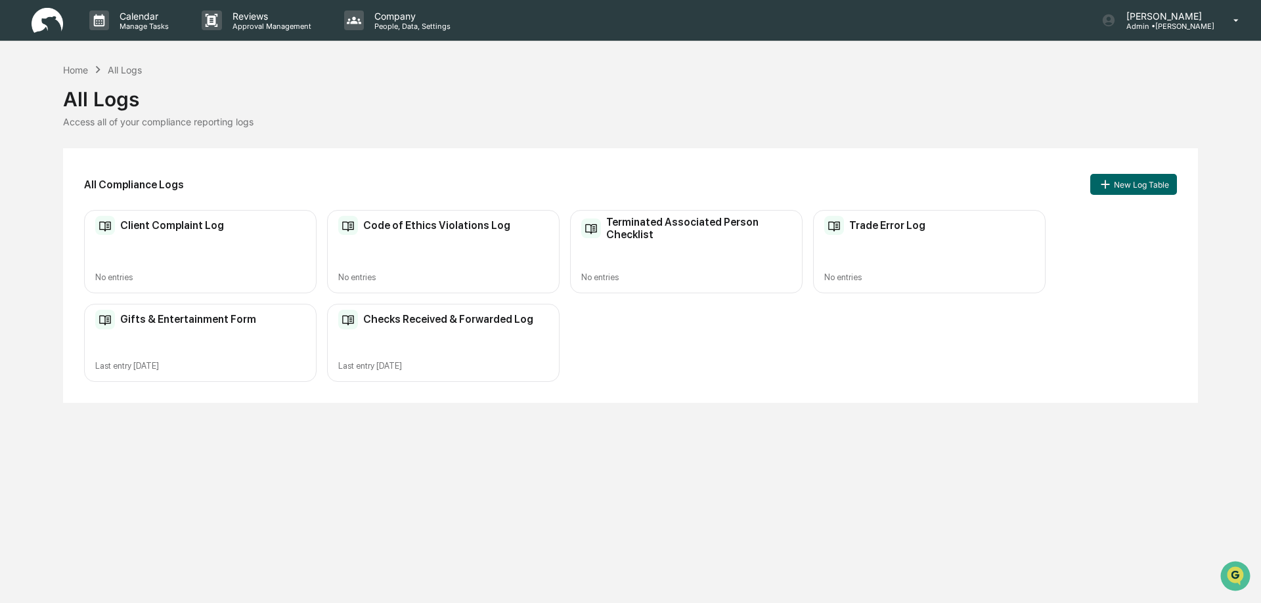 Image resolution: width=1261 pixels, height=603 pixels. What do you see at coordinates (134, 185) in the screenshot?
I see `h2: All Compliance Logs` at bounding box center [134, 185].